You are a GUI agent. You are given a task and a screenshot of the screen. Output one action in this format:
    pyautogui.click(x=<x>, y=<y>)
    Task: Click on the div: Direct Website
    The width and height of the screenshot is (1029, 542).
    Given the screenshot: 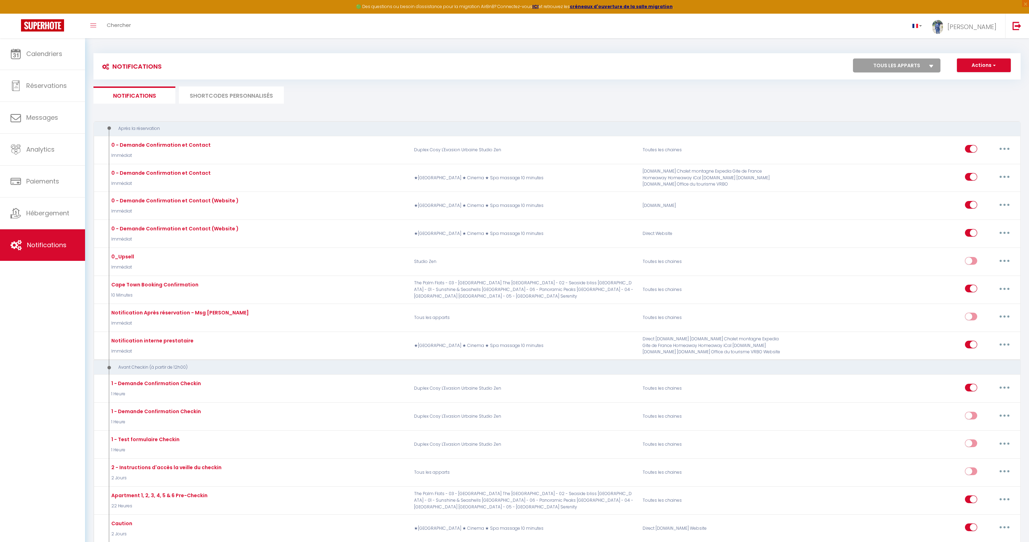 What is the action you would take?
    pyautogui.click(x=714, y=234)
    